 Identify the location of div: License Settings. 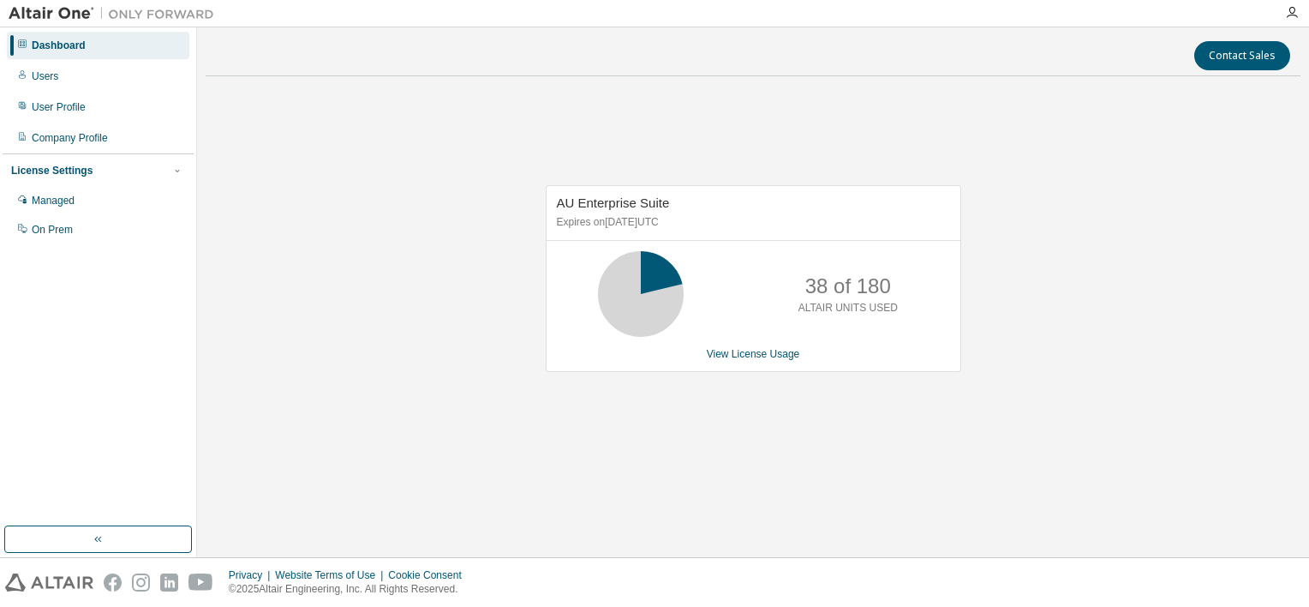
(51, 170).